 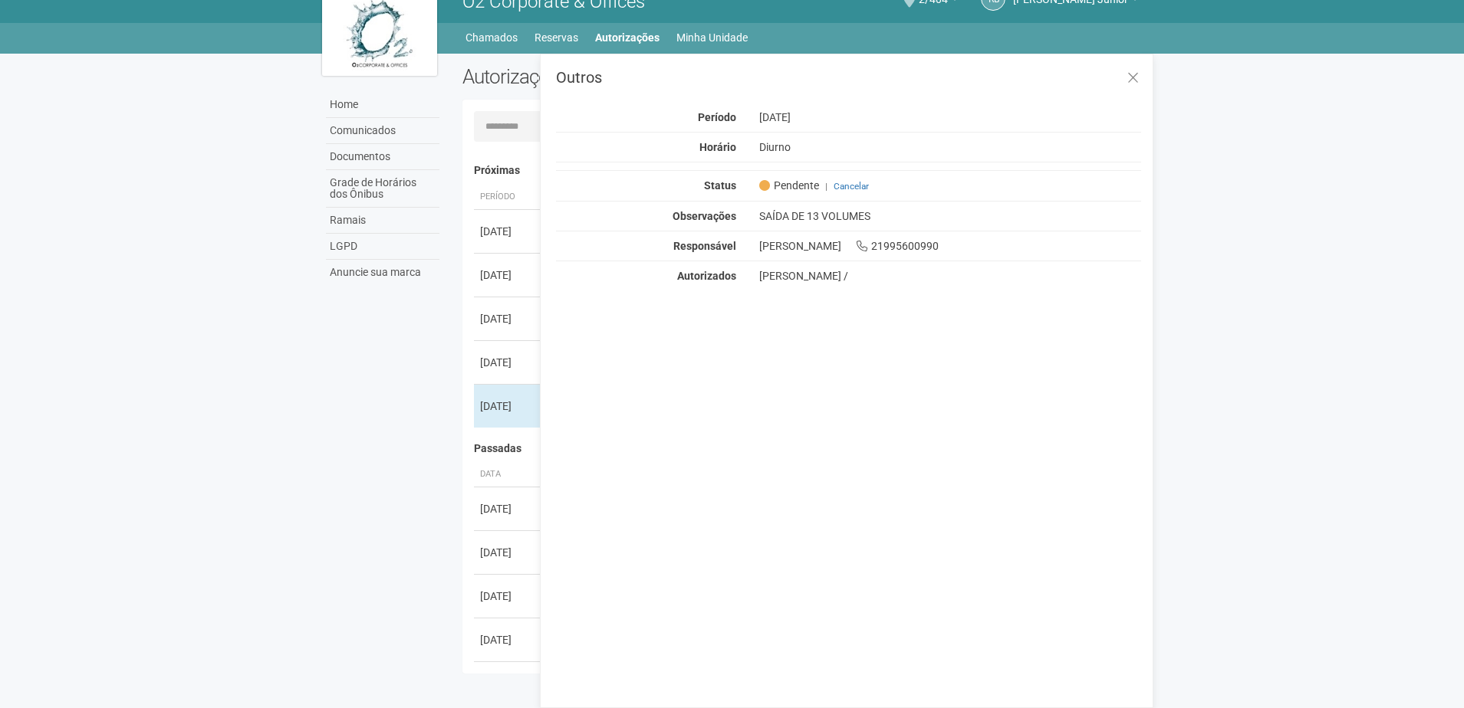 What do you see at coordinates (717, 117) in the screenshot?
I see `strong: Período` at bounding box center [717, 117].